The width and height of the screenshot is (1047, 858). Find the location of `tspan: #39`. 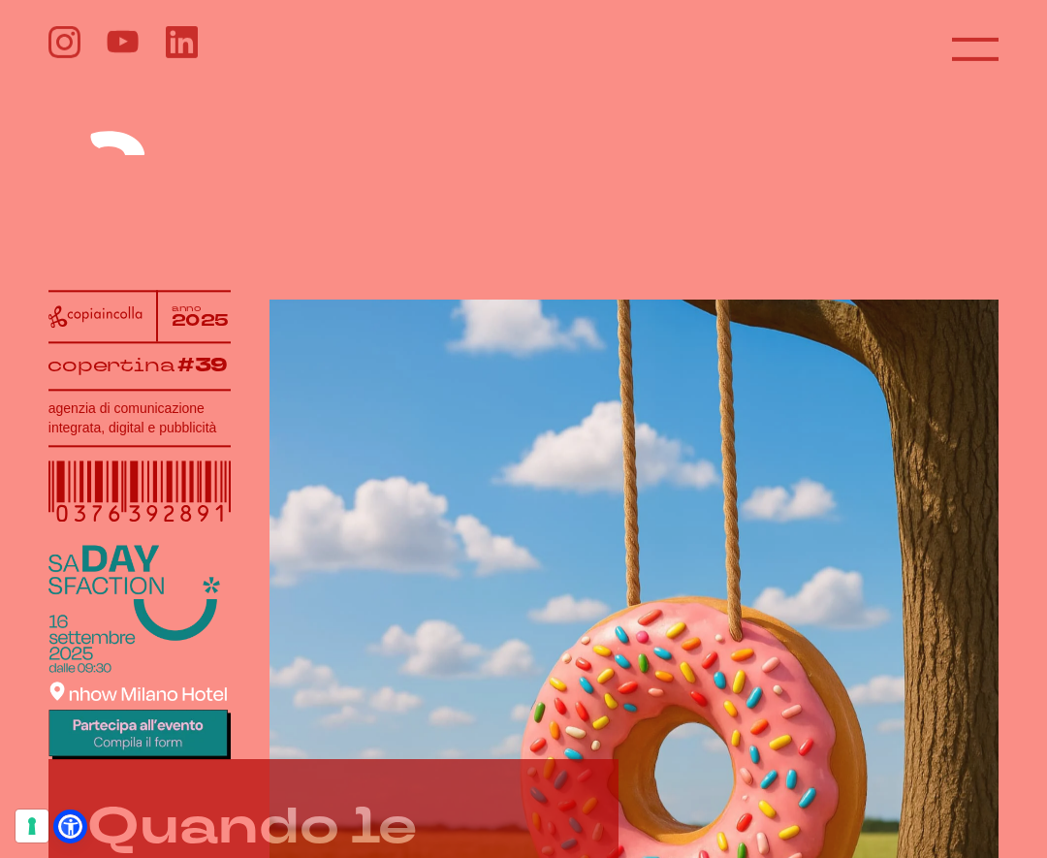

tspan: #39 is located at coordinates (204, 366).